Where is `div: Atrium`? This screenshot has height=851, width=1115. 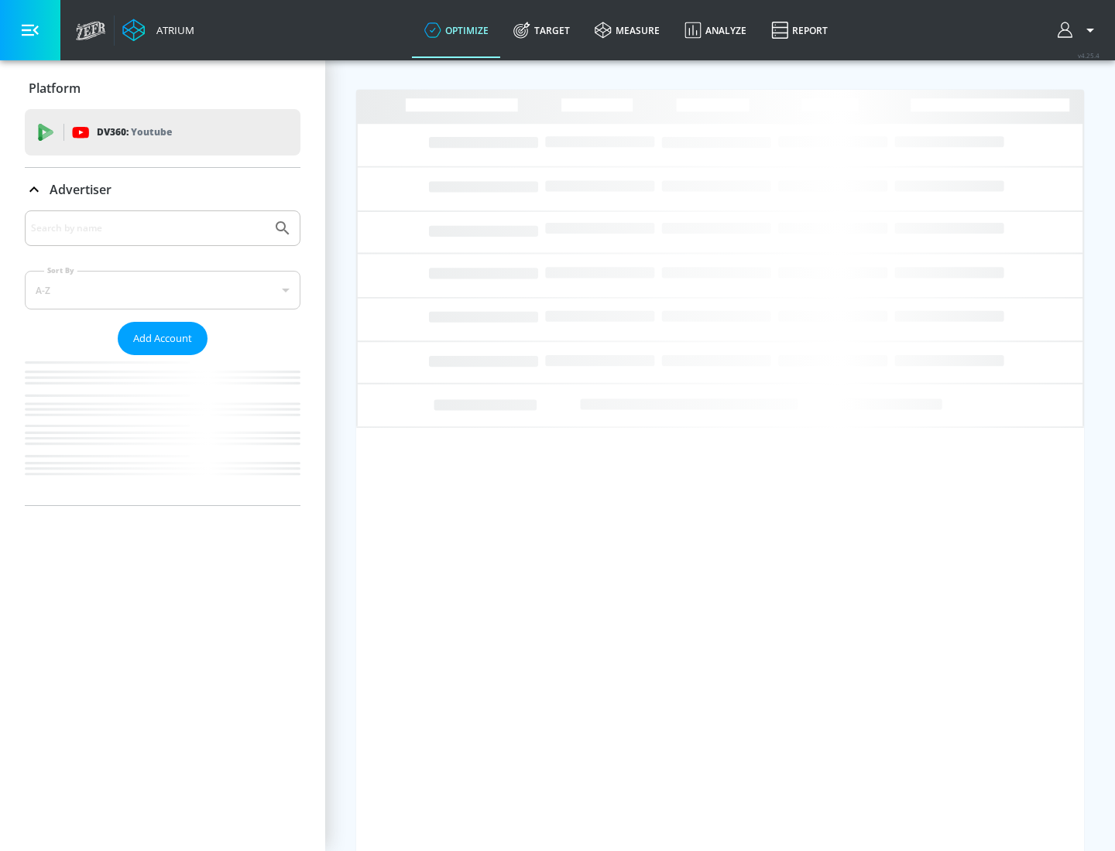 div: Atrium is located at coordinates (172, 30).